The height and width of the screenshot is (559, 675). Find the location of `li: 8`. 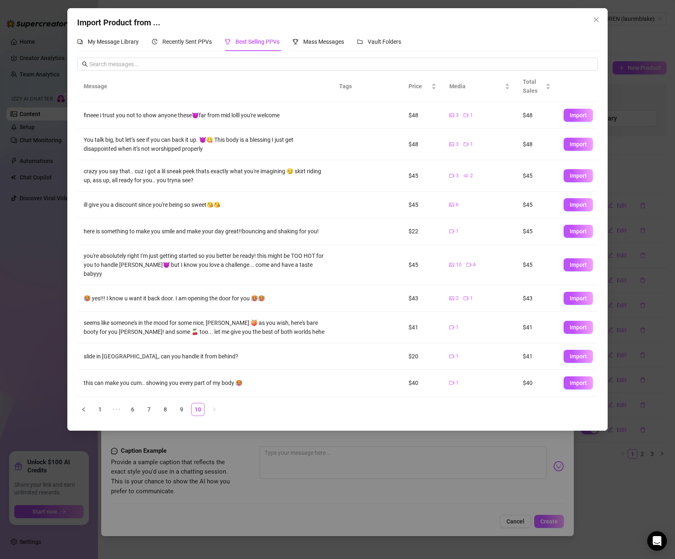

li: 8 is located at coordinates (165, 409).